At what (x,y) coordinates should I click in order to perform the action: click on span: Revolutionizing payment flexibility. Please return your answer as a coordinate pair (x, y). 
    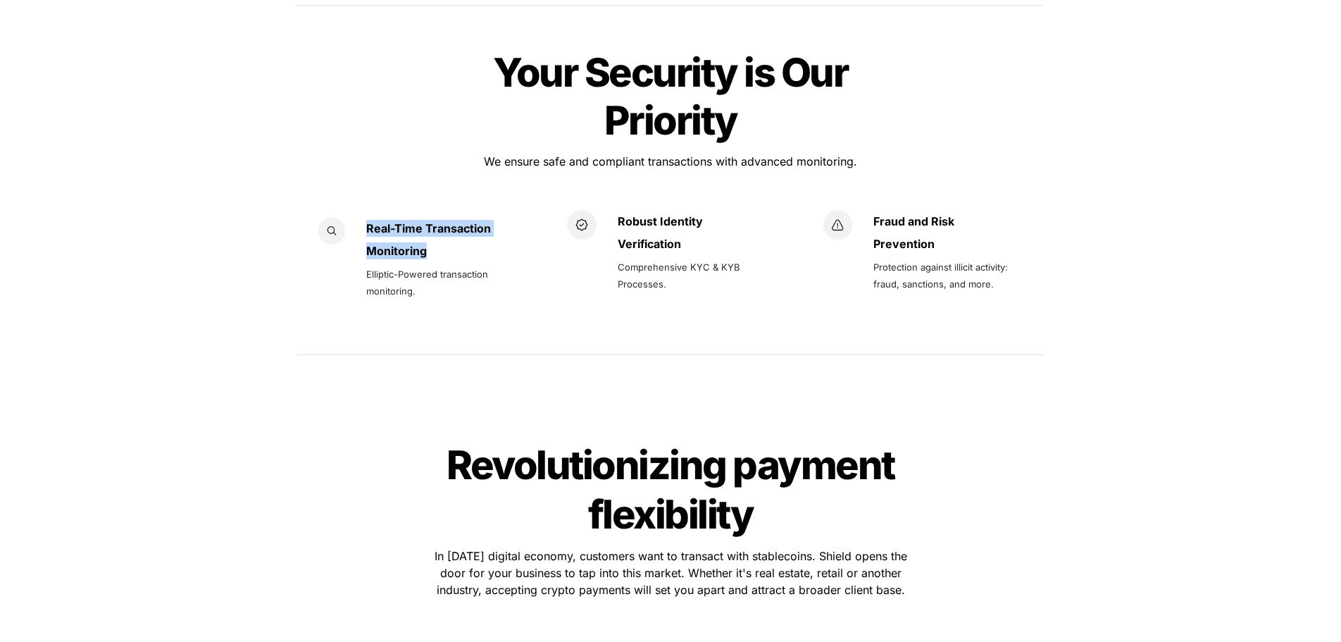
    Looking at the image, I should click on (673, 490).